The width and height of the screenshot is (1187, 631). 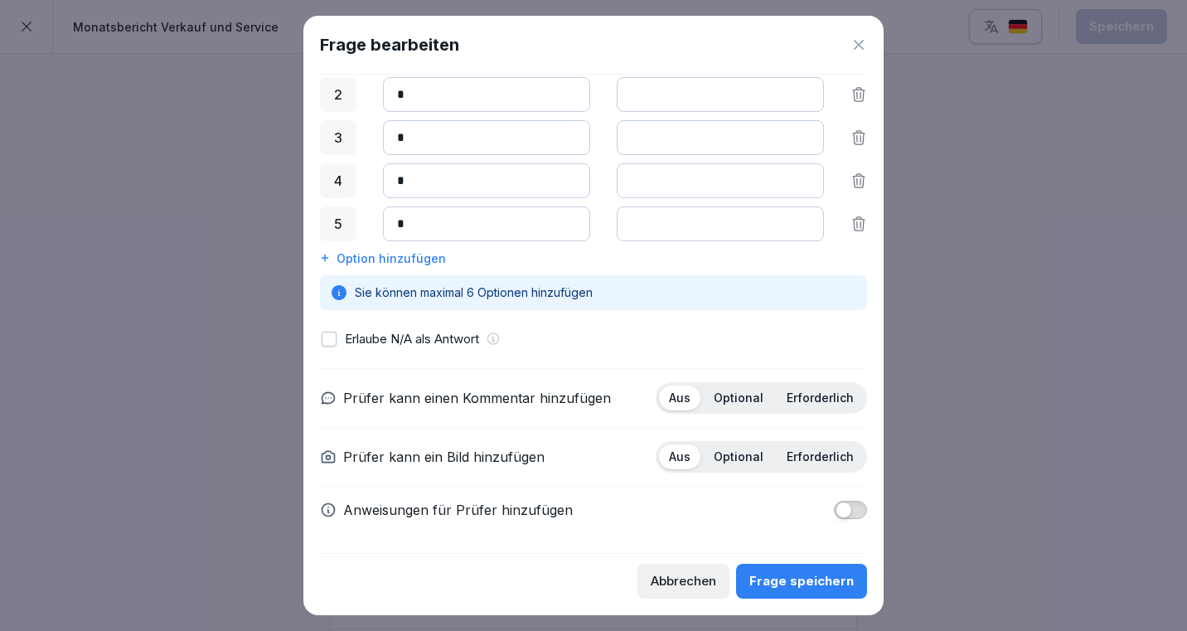 I want to click on div: 3, so click(x=338, y=138).